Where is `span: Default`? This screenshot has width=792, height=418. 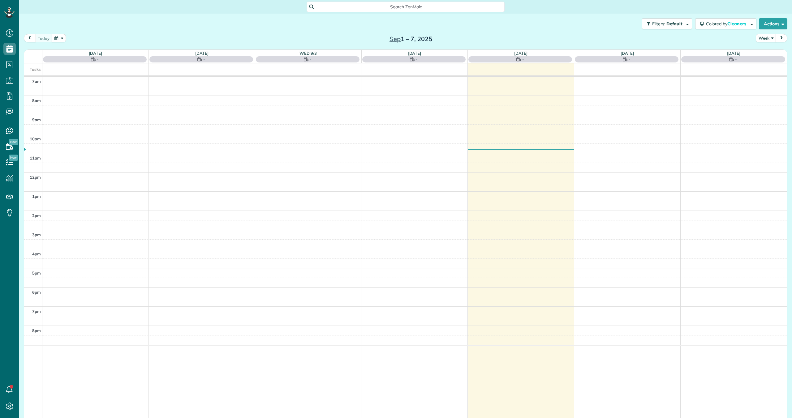
span: Default is located at coordinates (674, 24).